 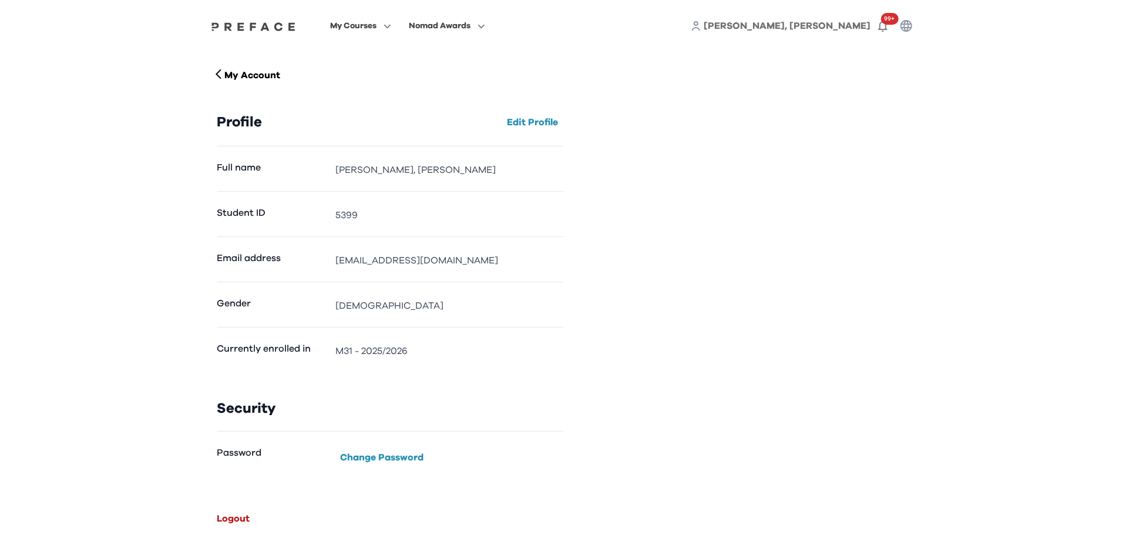 What do you see at coordinates (272, 456) in the screenshot?
I see `dt: Password` at bounding box center [272, 456].